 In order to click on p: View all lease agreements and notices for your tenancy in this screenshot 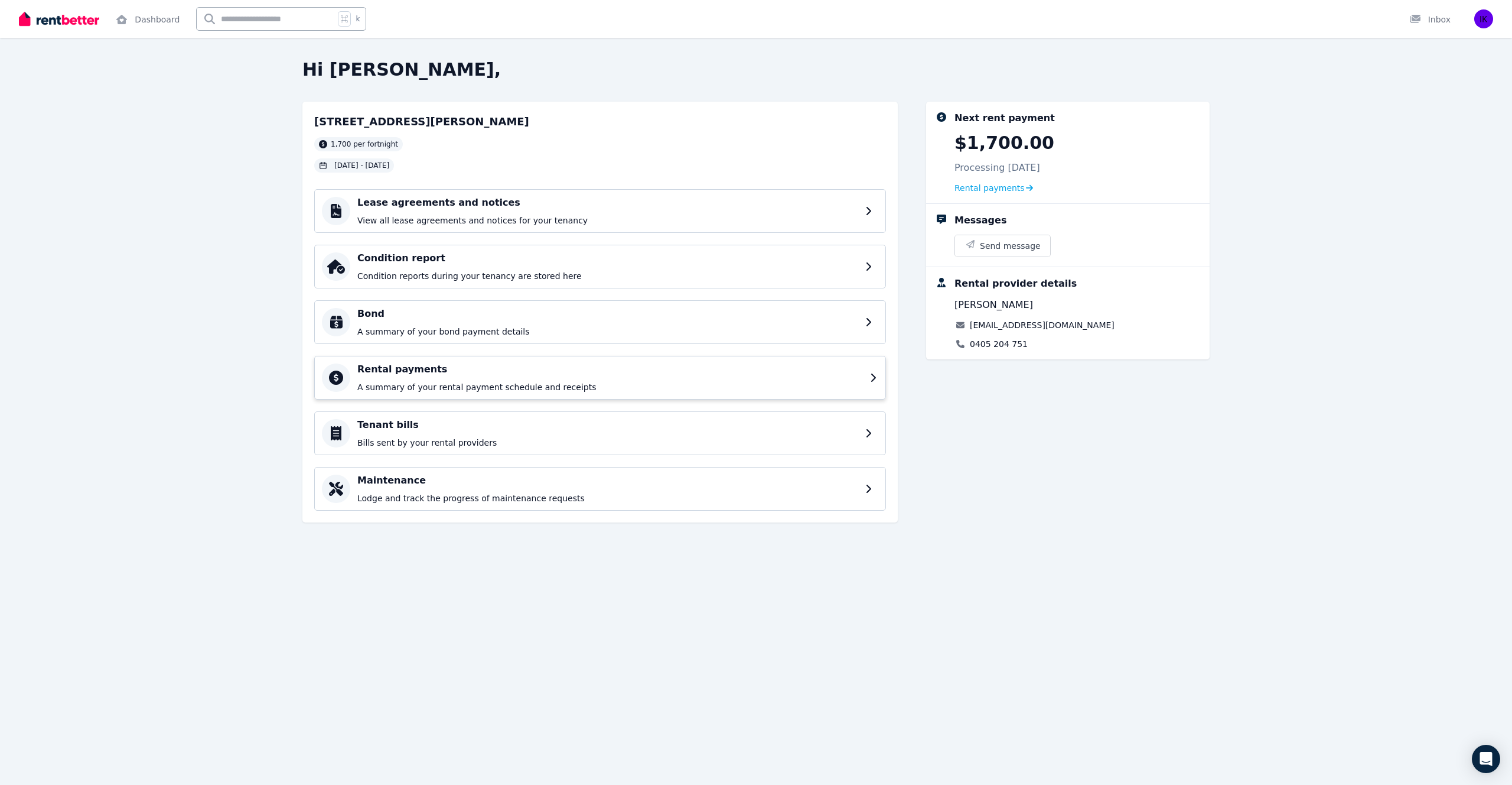, I will do `click(608, 221)`.